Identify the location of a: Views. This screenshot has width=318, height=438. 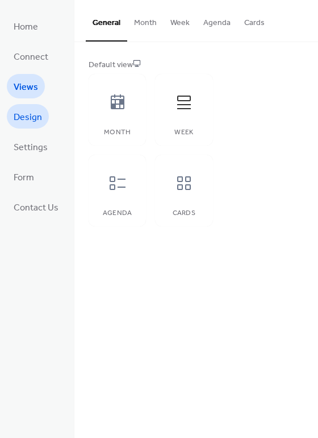
(26, 86).